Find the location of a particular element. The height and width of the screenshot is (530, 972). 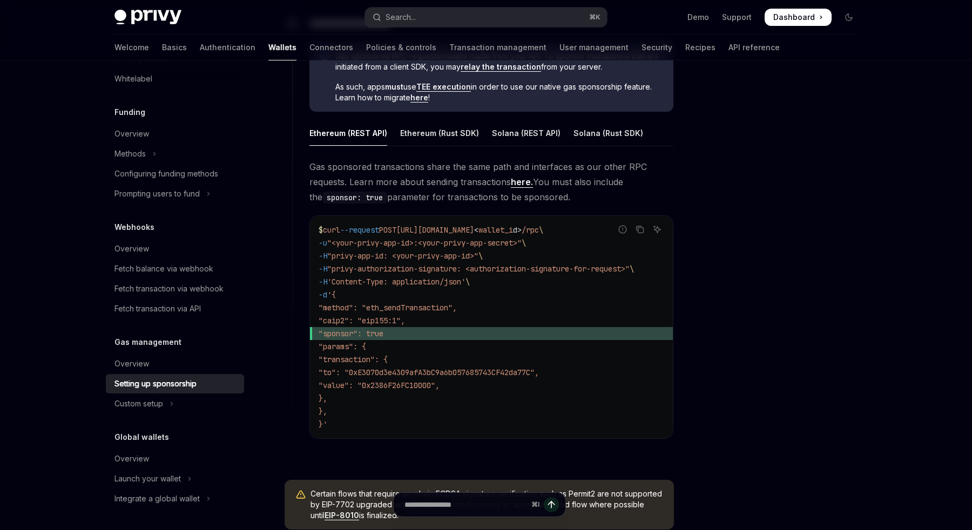

div: Ethereum (Rust SDK) is located at coordinates (439, 133).